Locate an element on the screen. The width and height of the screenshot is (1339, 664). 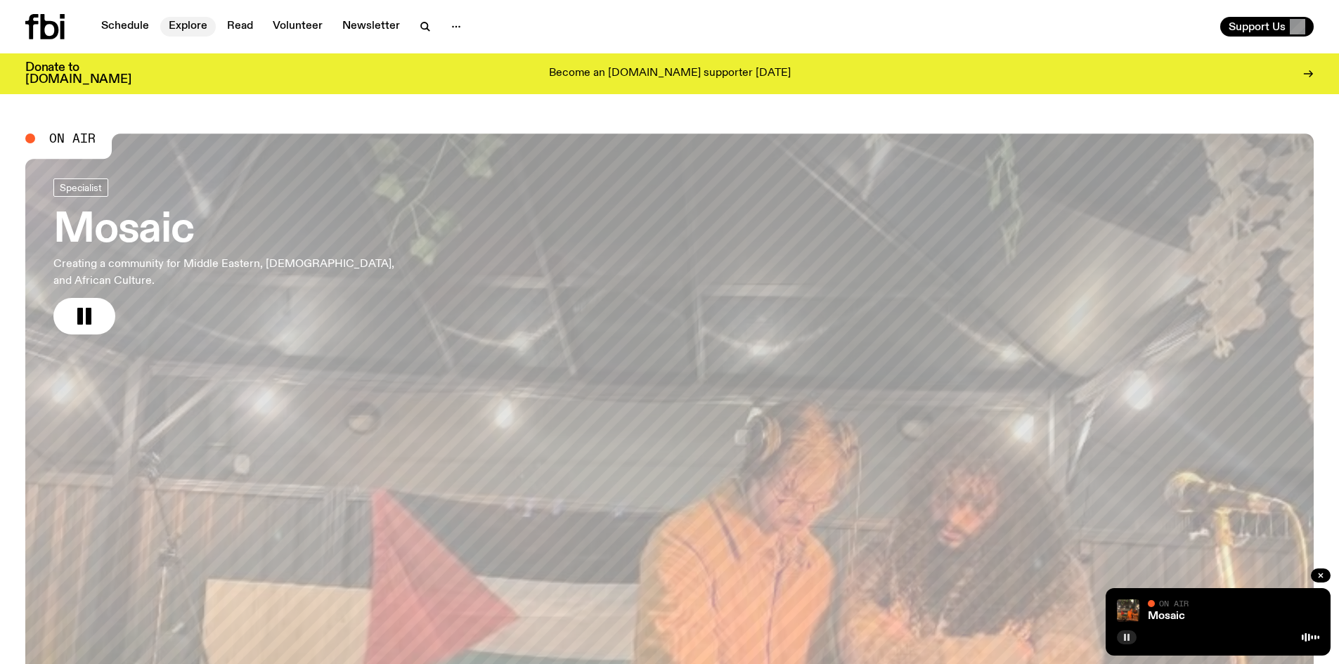
a: Explore is located at coordinates (188, 27).